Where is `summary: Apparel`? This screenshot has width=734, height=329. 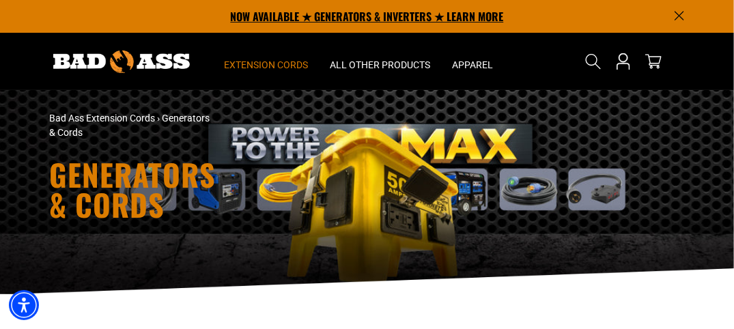 summary: Apparel is located at coordinates (473, 61).